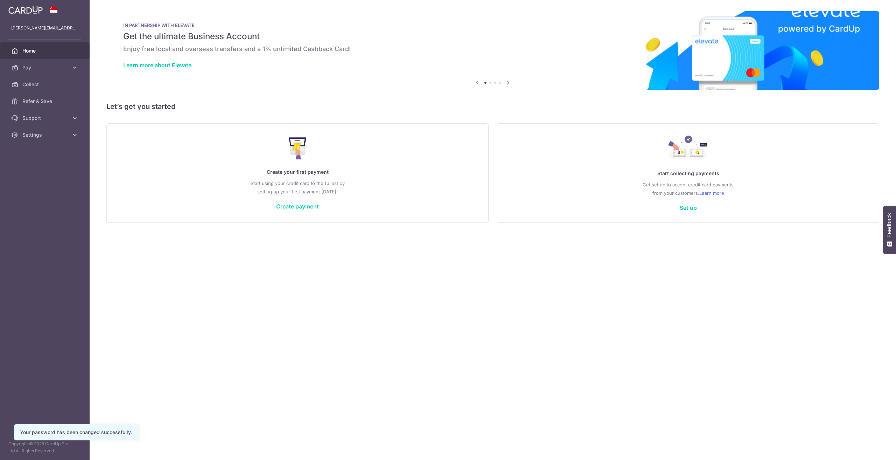 Image resolution: width=896 pixels, height=460 pixels. Describe the element at coordinates (46, 68) in the screenshot. I see `span: Pay` at that location.